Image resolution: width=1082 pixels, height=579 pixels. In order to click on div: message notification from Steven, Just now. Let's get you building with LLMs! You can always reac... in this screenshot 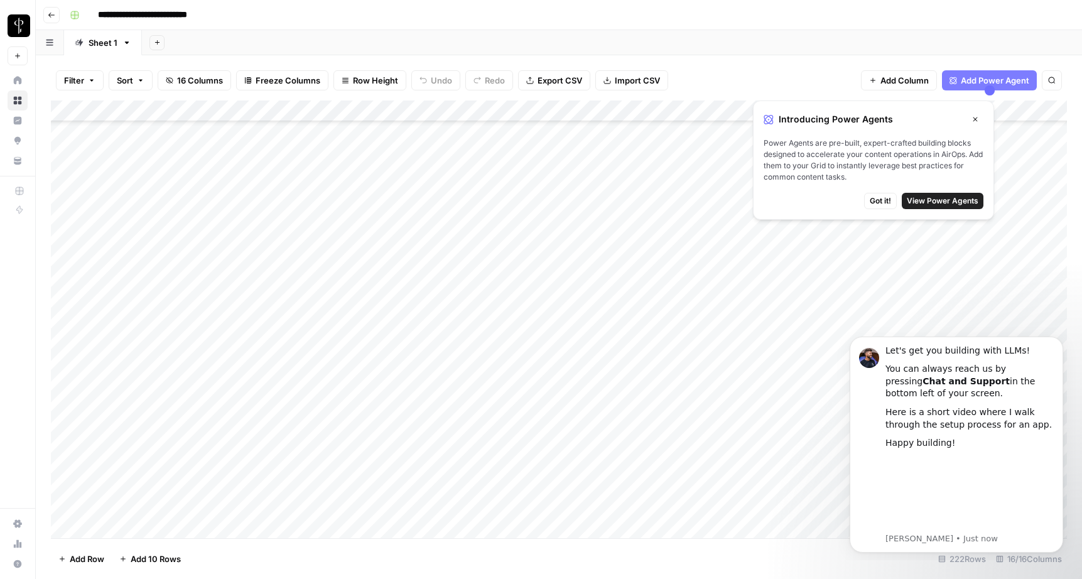, I will do `click(126, 119)`.